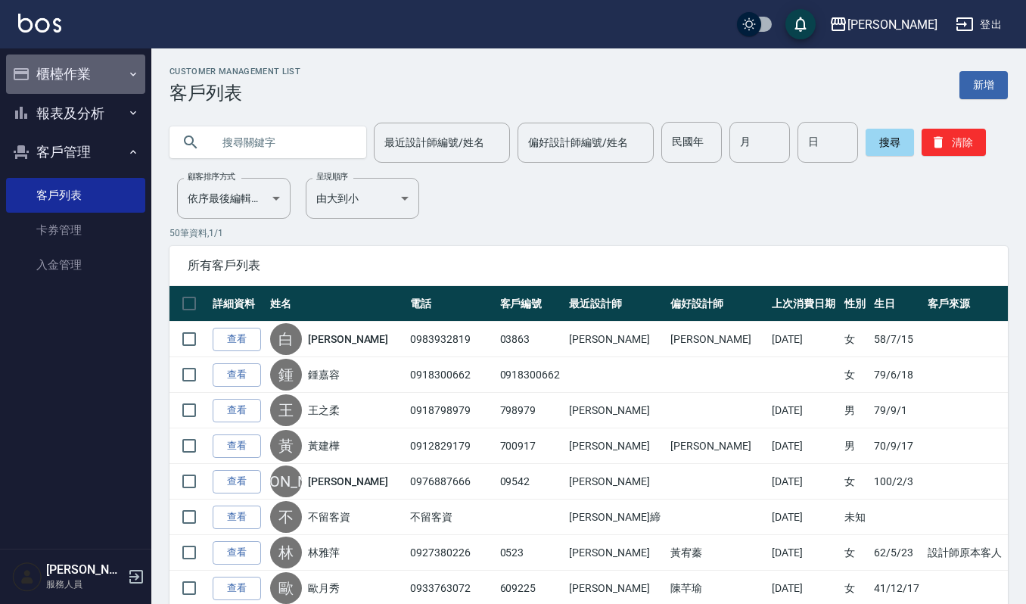 Image resolution: width=1026 pixels, height=604 pixels. Describe the element at coordinates (451, 481) in the screenshot. I see `td: 0976887666` at that location.